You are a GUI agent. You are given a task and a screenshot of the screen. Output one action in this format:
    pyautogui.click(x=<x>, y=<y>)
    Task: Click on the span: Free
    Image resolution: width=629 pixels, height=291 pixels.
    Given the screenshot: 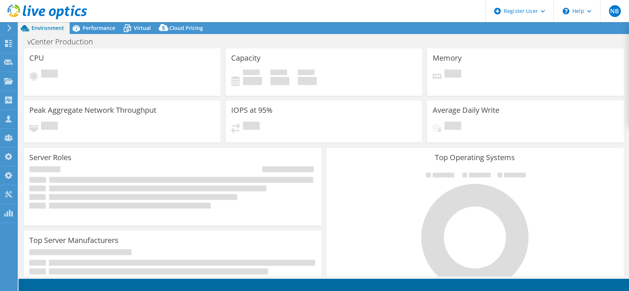 What is the action you would take?
    pyautogui.click(x=278, y=73)
    